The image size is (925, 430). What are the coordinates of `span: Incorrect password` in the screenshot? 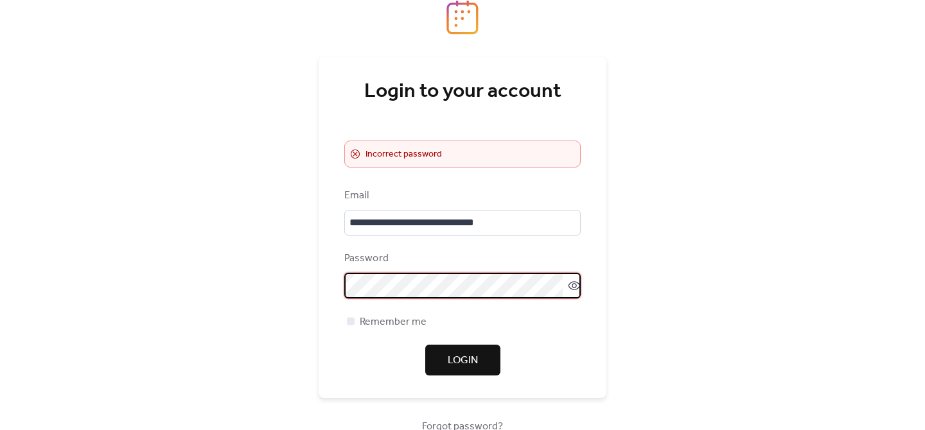 It's located at (403, 155).